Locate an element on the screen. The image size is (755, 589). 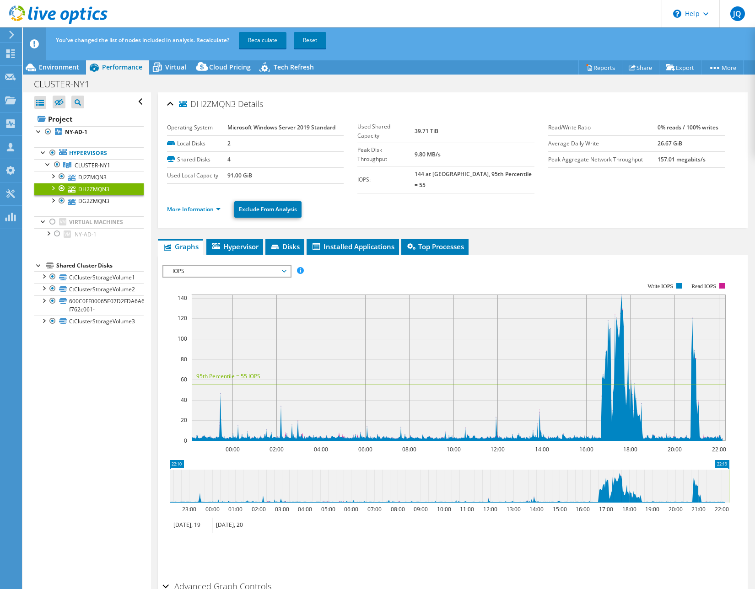
text: 60 is located at coordinates (184, 379).